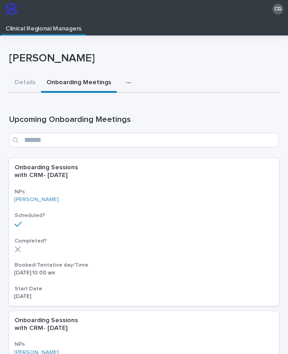  What do you see at coordinates (43, 26) in the screenshot?
I see `a: Clinical Regional Managers` at bounding box center [43, 26].